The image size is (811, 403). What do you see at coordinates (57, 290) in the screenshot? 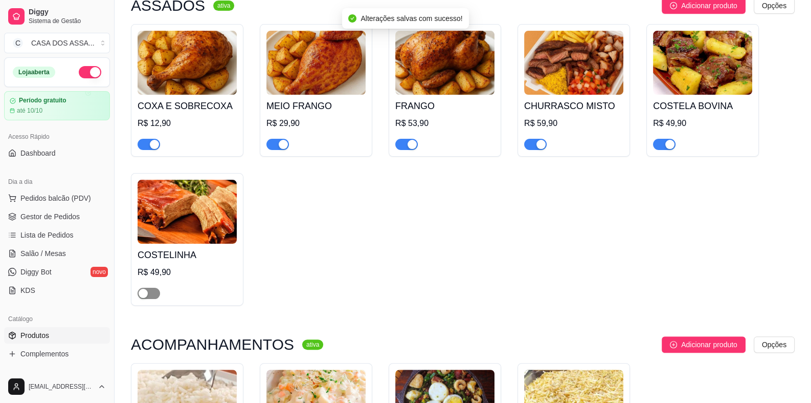
I see `a: KDS` at bounding box center [57, 290].